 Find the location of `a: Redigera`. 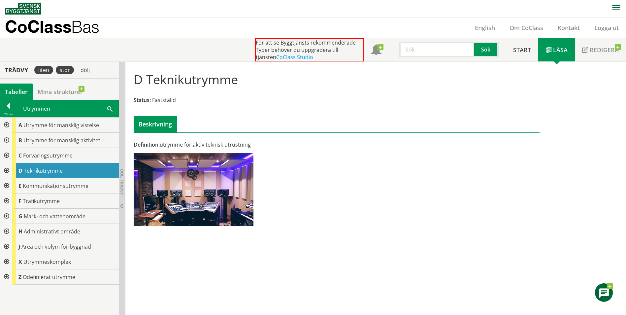

a: Redigera is located at coordinates (600, 50).